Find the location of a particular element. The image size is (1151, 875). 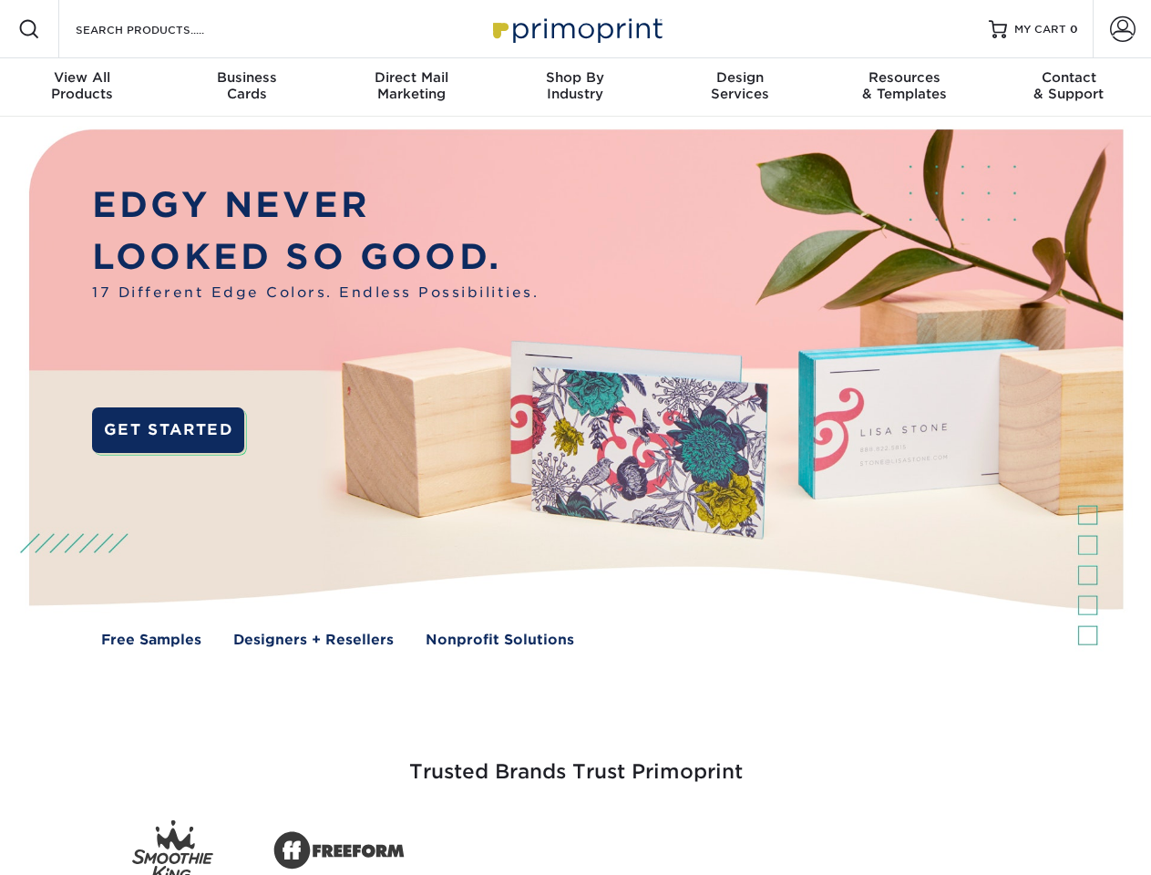

span: MY CART is located at coordinates (1040, 29).